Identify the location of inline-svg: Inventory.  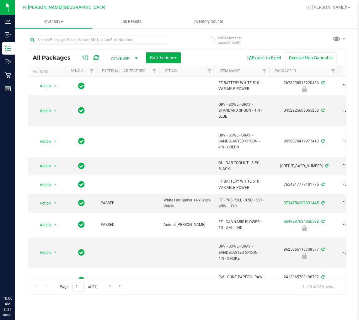
(8, 48).